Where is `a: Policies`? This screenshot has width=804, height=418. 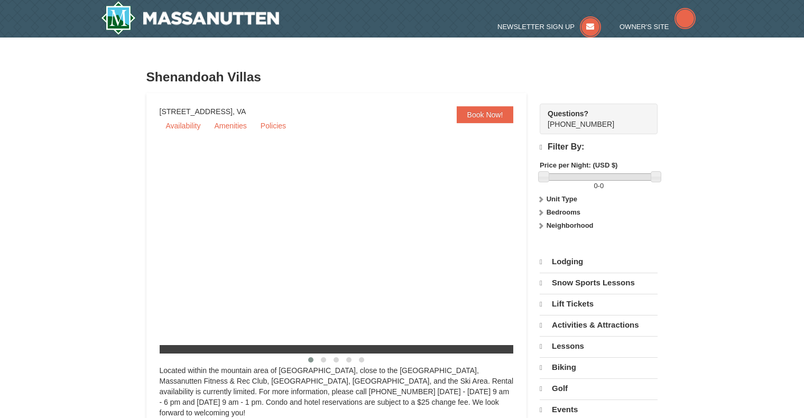
a: Policies is located at coordinates (273, 126).